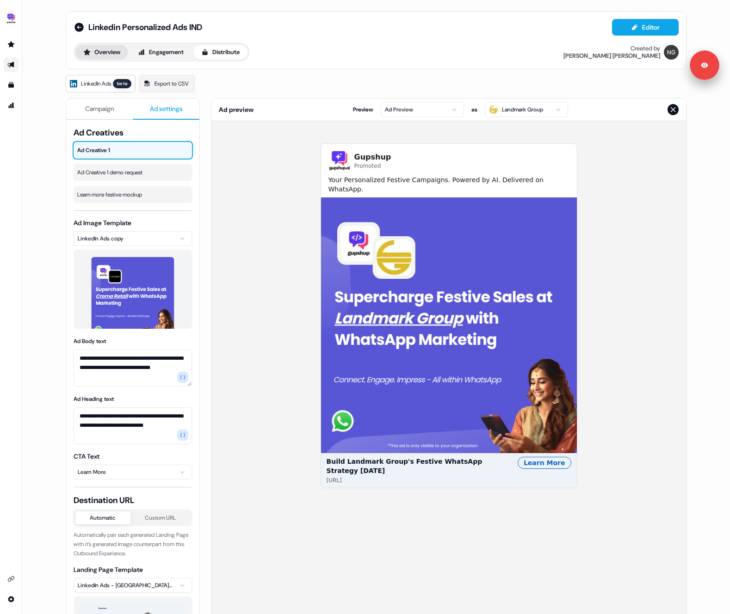 The height and width of the screenshot is (614, 730). I want to click on a: Distribute, so click(220, 52).